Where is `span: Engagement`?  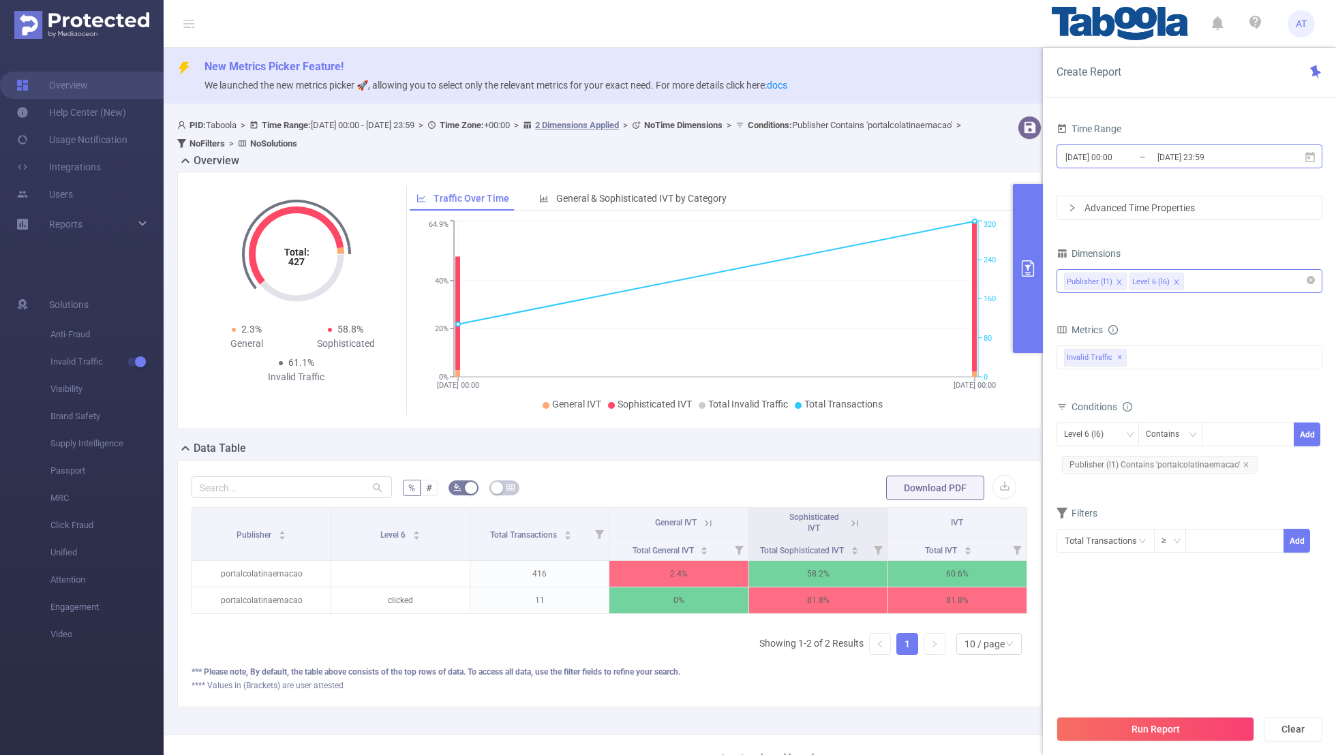
span: Engagement is located at coordinates (107, 607).